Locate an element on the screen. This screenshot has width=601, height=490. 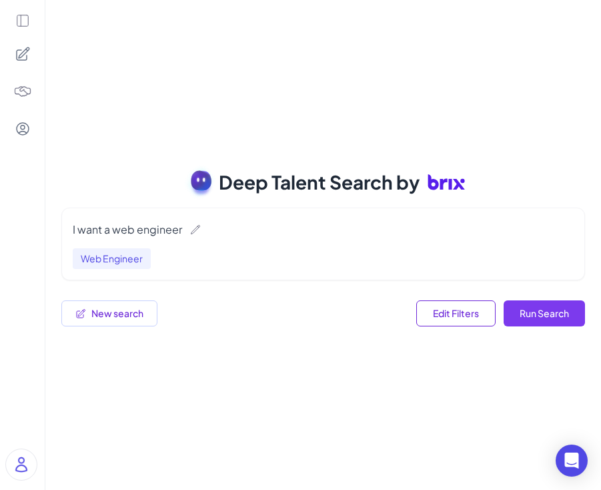
div: I want a web engineer is located at coordinates (127, 230).